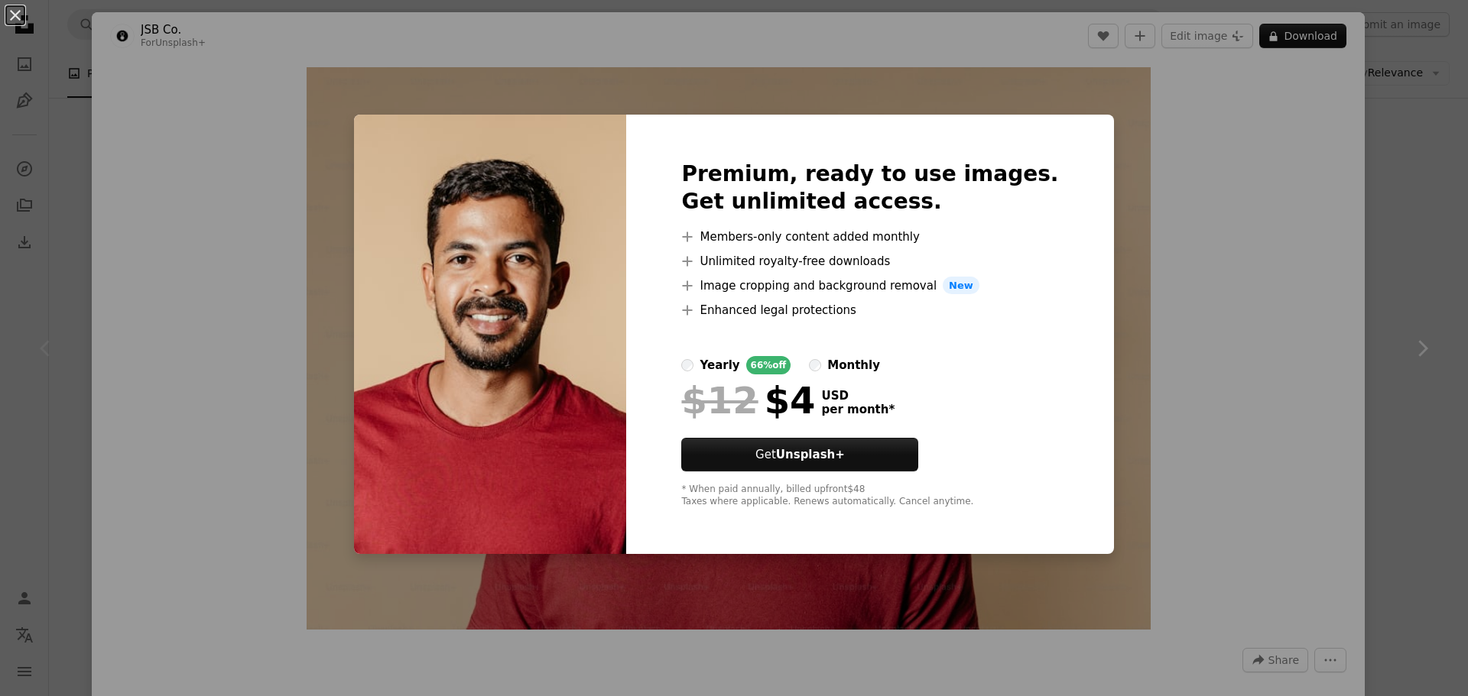 Image resolution: width=1468 pixels, height=696 pixels. I want to click on h2: Premium, ready to use images. Get unlimited access., so click(869, 188).